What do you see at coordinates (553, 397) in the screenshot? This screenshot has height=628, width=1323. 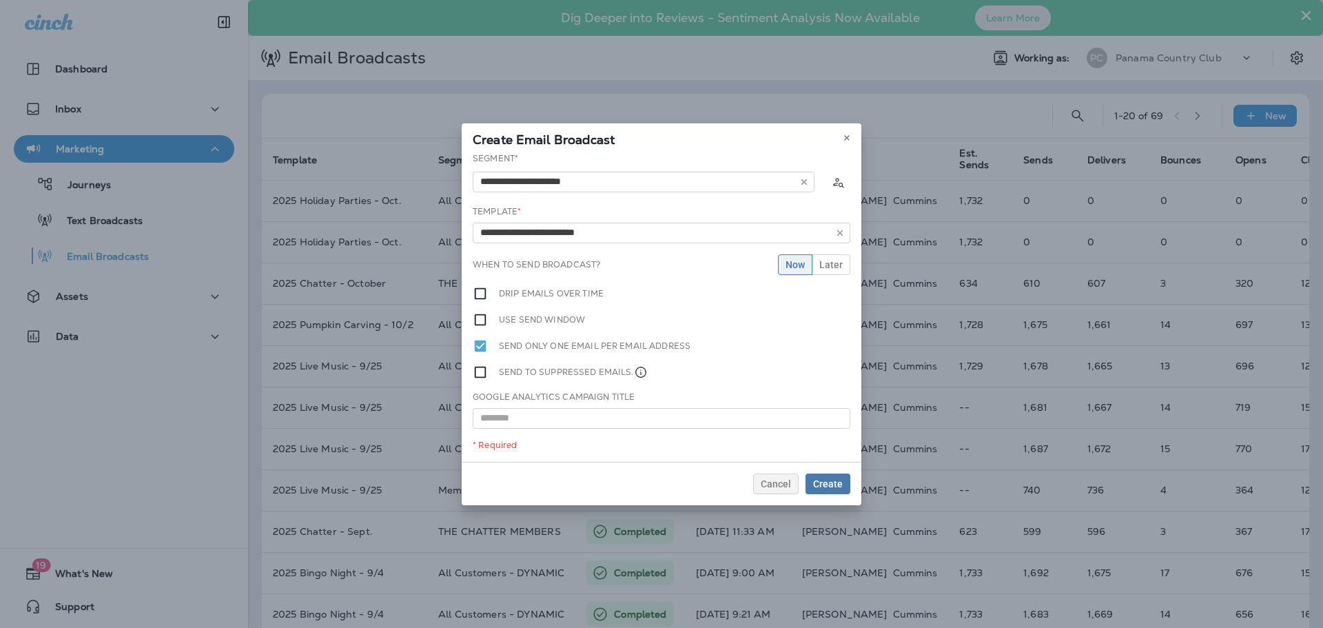 I see `label: Google Analytics Campaign Title` at bounding box center [553, 397].